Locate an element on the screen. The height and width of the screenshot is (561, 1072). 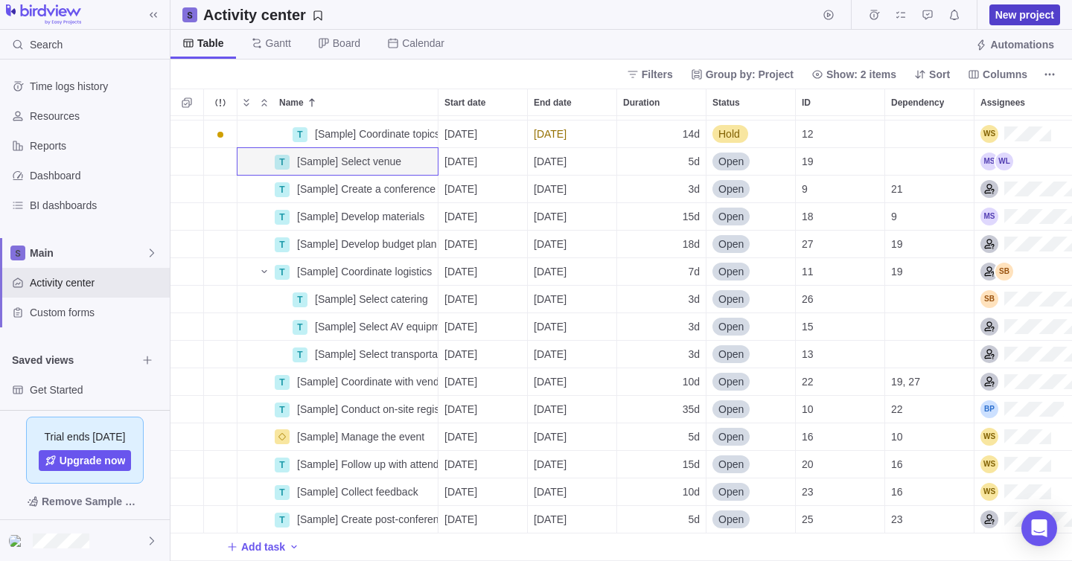
span: Main is located at coordinates (88, 253).